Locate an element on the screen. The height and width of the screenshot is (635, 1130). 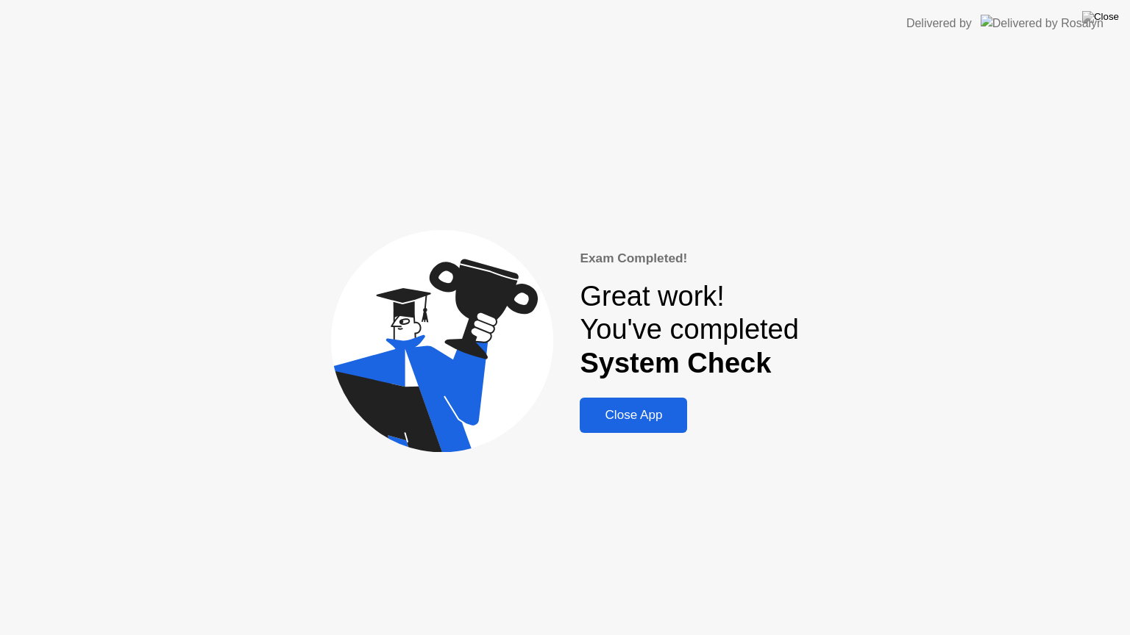
div: Exam Completed! is located at coordinates (688, 259).